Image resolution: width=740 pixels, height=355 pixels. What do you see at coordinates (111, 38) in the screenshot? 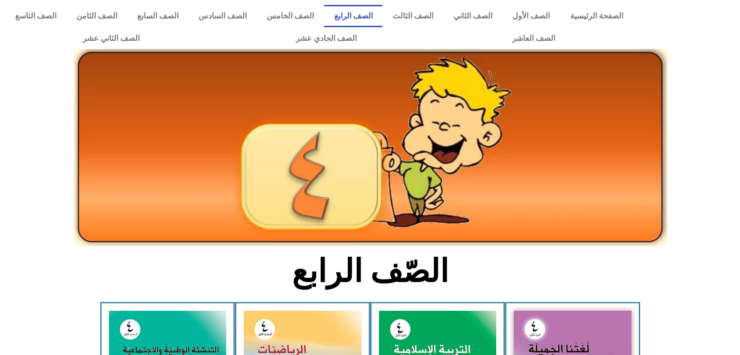
I see `a: الصف الثاني عشر` at bounding box center [111, 38].